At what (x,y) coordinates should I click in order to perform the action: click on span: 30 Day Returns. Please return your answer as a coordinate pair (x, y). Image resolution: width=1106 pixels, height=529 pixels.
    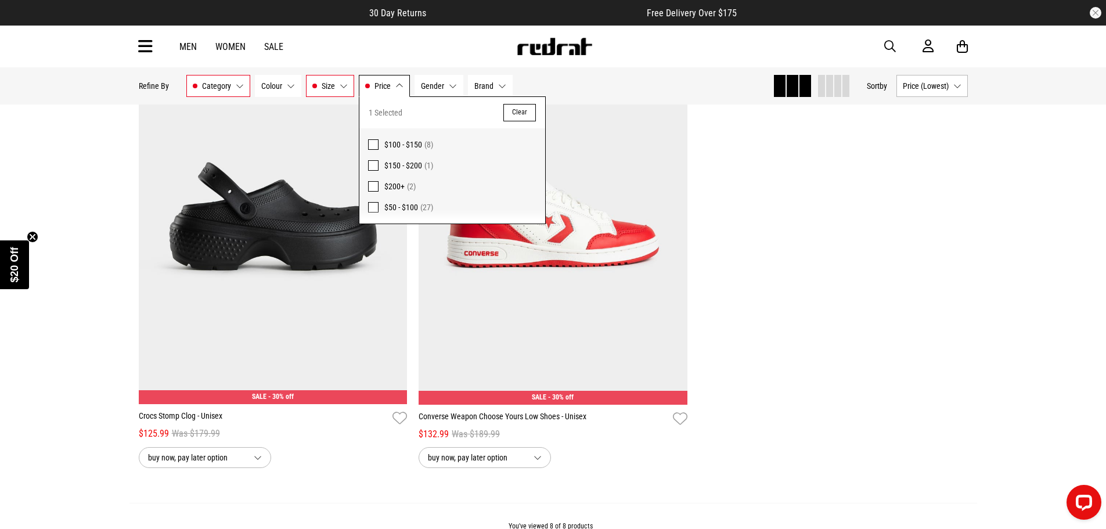
    Looking at the image, I should click on (398, 13).